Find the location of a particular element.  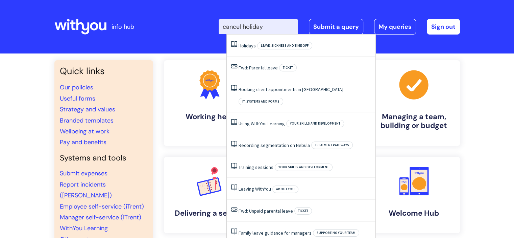

a: Fwd: Parental leave is located at coordinates (258, 68).